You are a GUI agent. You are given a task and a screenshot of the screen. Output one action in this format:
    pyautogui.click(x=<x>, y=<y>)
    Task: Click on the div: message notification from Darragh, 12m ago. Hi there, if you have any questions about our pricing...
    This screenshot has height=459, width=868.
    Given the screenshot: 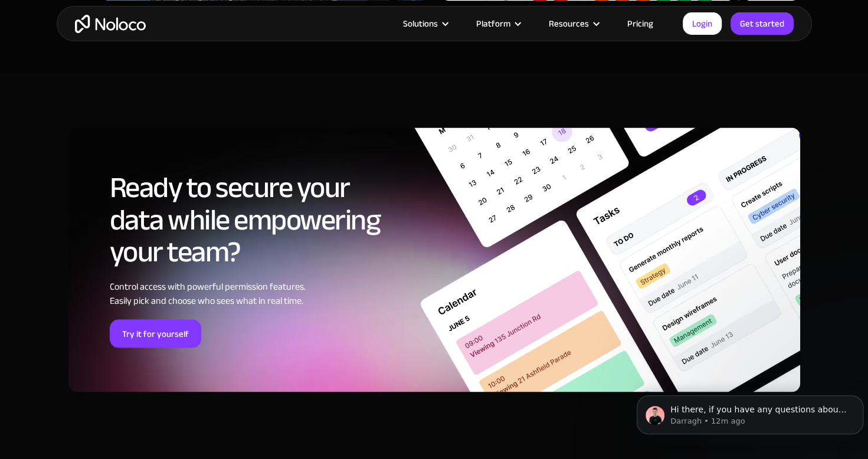 What is the action you would take?
    pyautogui.click(x=118, y=44)
    